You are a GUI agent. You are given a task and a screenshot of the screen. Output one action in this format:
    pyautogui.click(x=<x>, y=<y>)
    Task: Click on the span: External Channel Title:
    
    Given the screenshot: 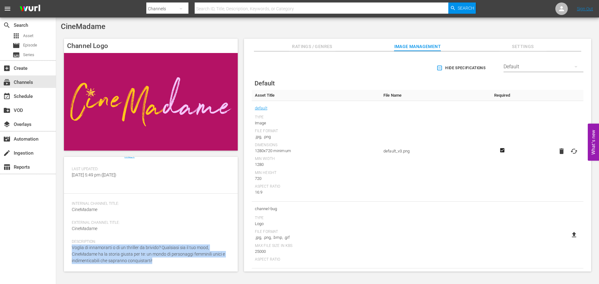 What is the action you would take?
    pyautogui.click(x=149, y=223)
    